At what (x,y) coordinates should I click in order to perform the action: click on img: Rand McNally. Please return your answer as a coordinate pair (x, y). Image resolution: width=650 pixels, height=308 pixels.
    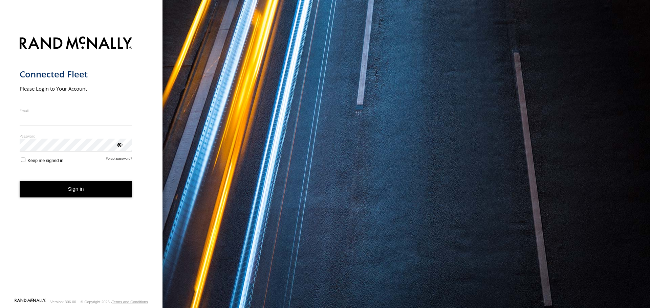
    Looking at the image, I should click on (76, 44).